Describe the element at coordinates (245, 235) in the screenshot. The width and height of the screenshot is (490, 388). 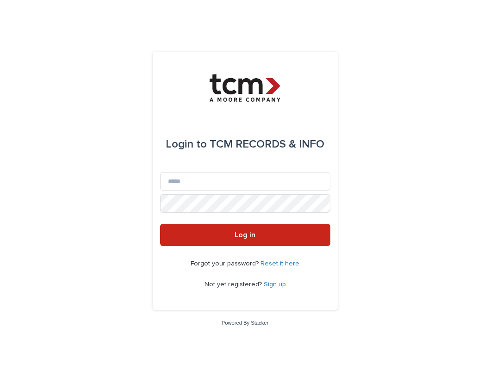
I see `button: Log in` at that location.